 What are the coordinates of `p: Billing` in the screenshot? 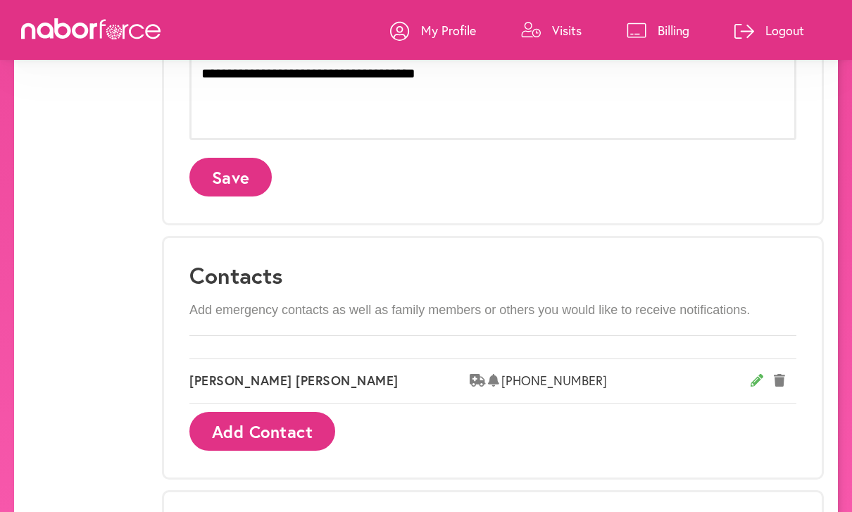 It's located at (673, 30).